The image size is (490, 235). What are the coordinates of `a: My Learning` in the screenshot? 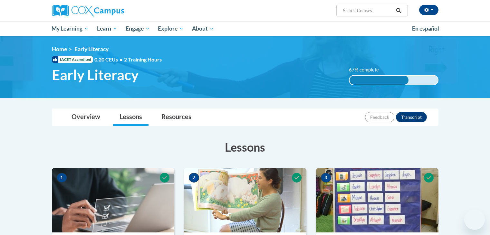 It's located at (70, 29).